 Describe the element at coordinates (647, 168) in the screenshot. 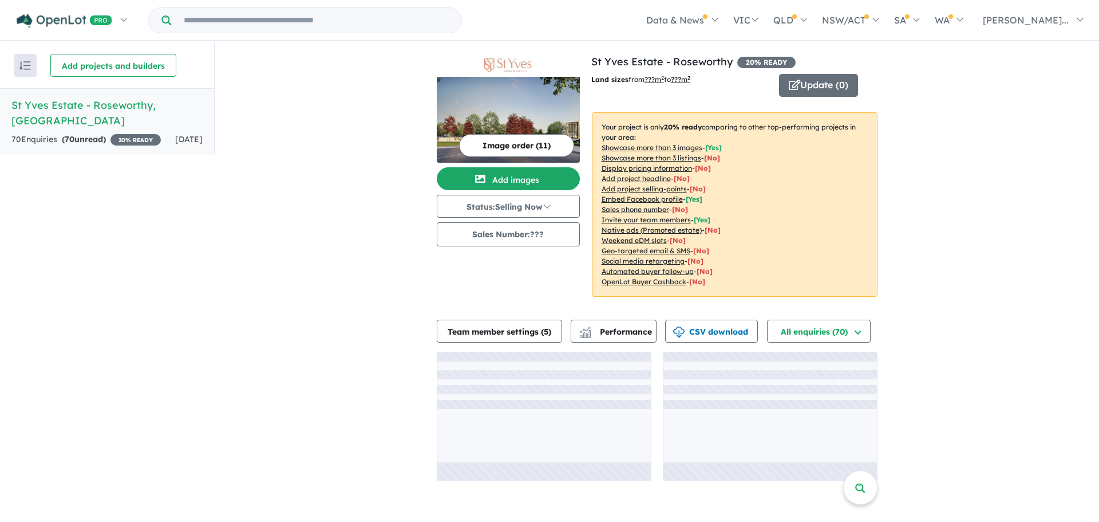

I see `u: Display pricing information` at that location.